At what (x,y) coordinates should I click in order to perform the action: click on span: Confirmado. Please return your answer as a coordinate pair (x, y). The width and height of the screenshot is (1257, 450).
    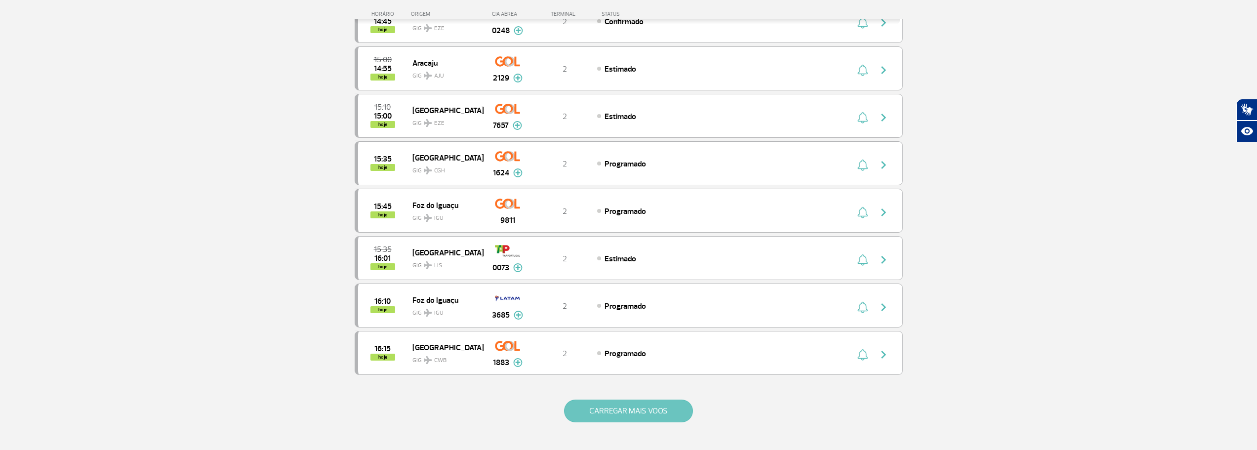
    Looking at the image, I should click on (624, 22).